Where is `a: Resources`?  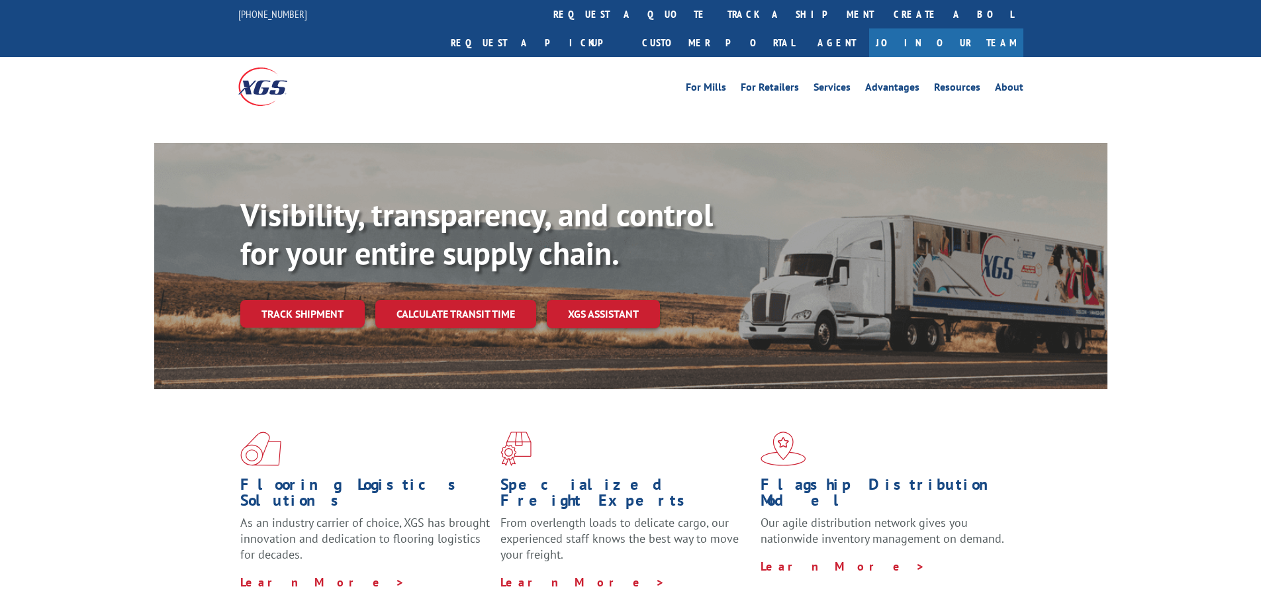 a: Resources is located at coordinates (957, 89).